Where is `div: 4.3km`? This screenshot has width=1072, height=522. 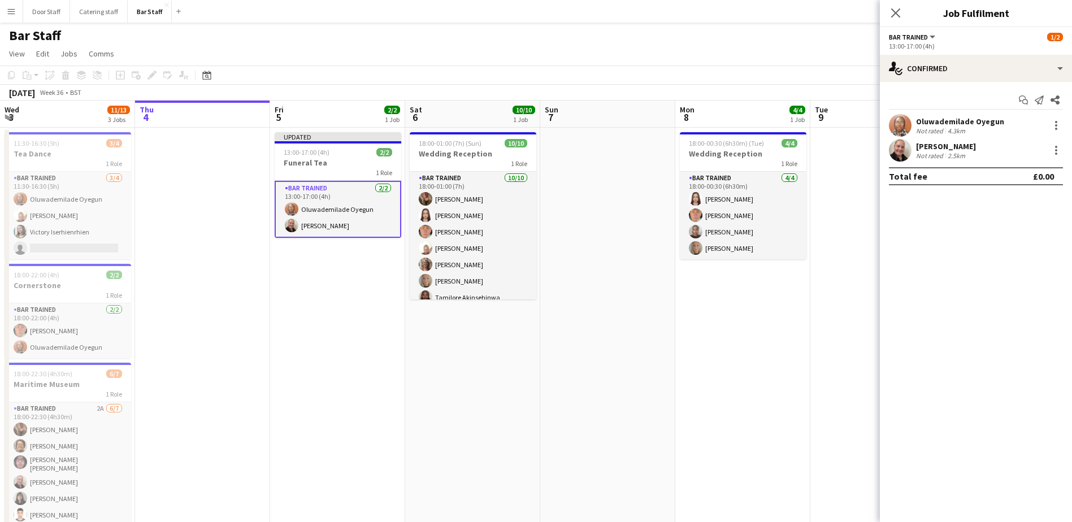 div: 4.3km is located at coordinates (956, 131).